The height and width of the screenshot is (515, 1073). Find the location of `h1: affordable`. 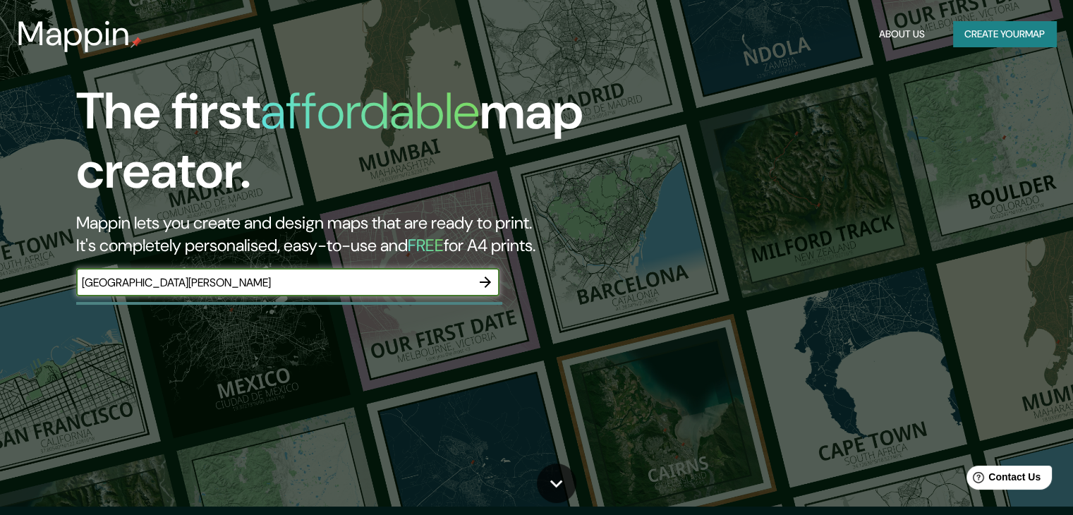

h1: affordable is located at coordinates (370, 111).